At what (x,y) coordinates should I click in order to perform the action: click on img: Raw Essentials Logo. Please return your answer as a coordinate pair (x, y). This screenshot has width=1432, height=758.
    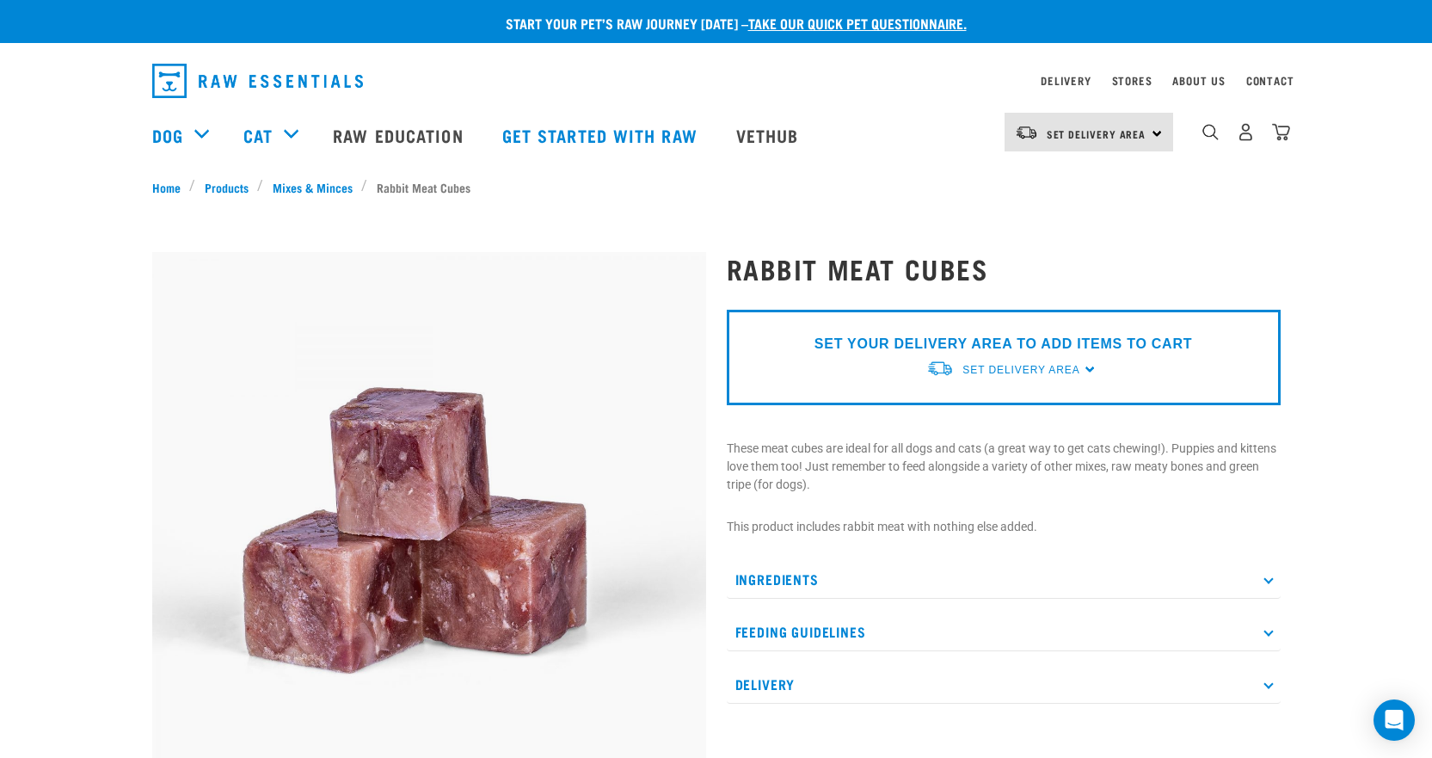
    Looking at the image, I should click on (257, 81).